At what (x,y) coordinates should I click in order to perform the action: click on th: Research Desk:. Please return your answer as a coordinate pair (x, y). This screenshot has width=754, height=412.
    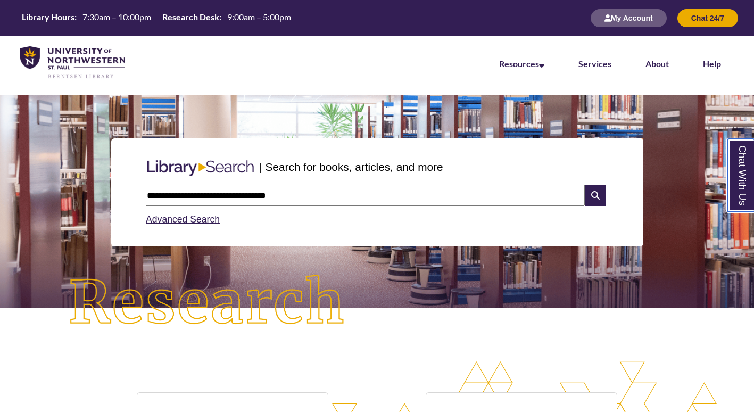
    Looking at the image, I should click on (190, 17).